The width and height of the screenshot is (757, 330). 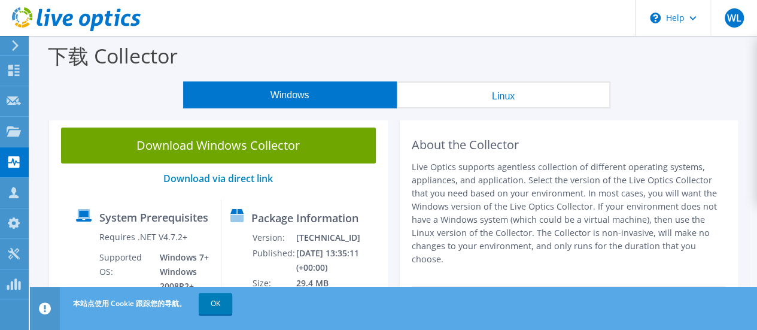 I want to click on span: 本站点使用 Cookie 跟踪您的导航。, so click(x=129, y=303).